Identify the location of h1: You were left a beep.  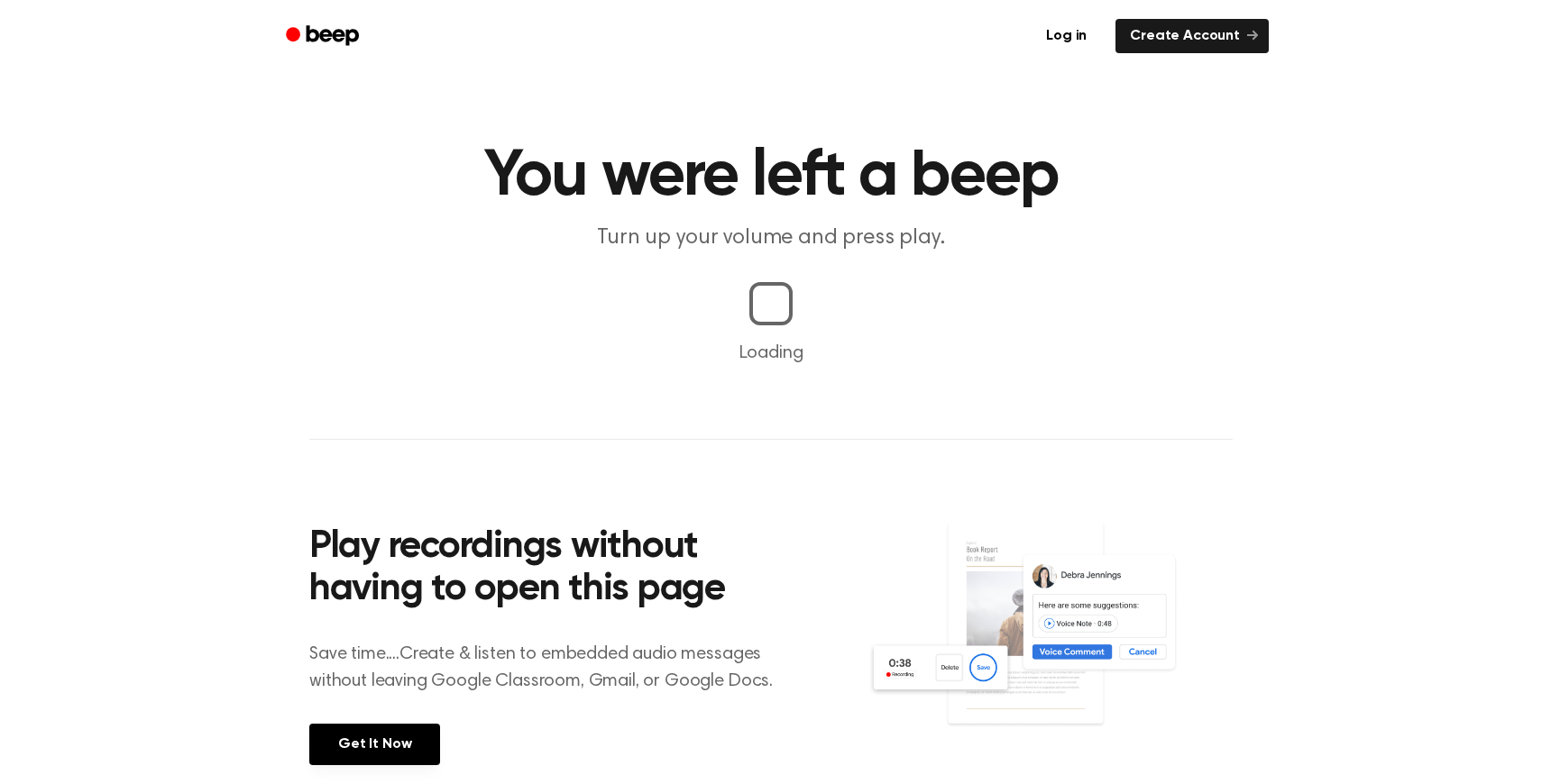
(771, 177).